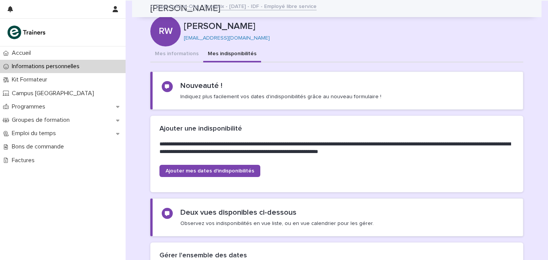 The image size is (548, 260). Describe the element at coordinates (176, 54) in the screenshot. I see `button: Mes informations` at that location.